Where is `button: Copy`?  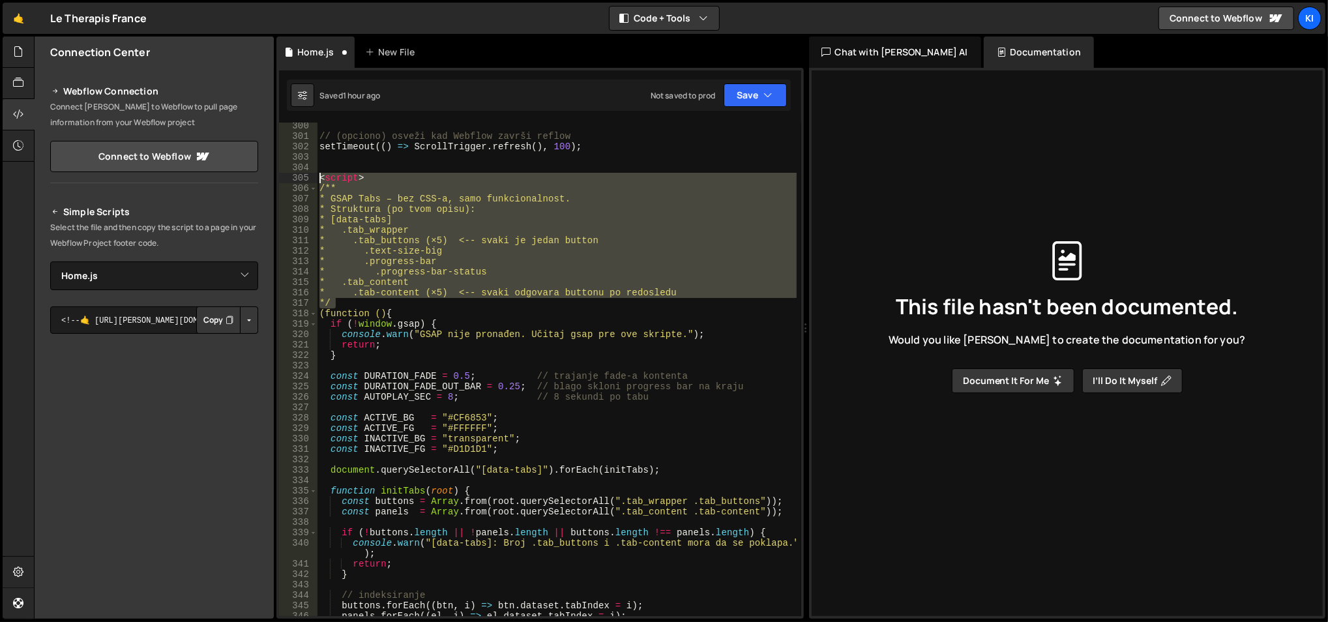
button: Copy is located at coordinates (218, 320).